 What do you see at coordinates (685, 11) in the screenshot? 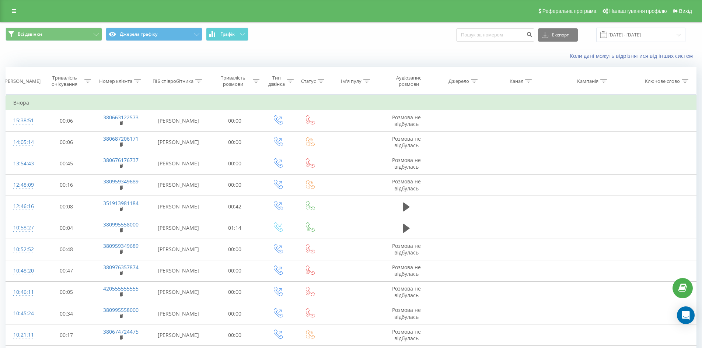
I see `span: Вихід` at bounding box center [685, 11].